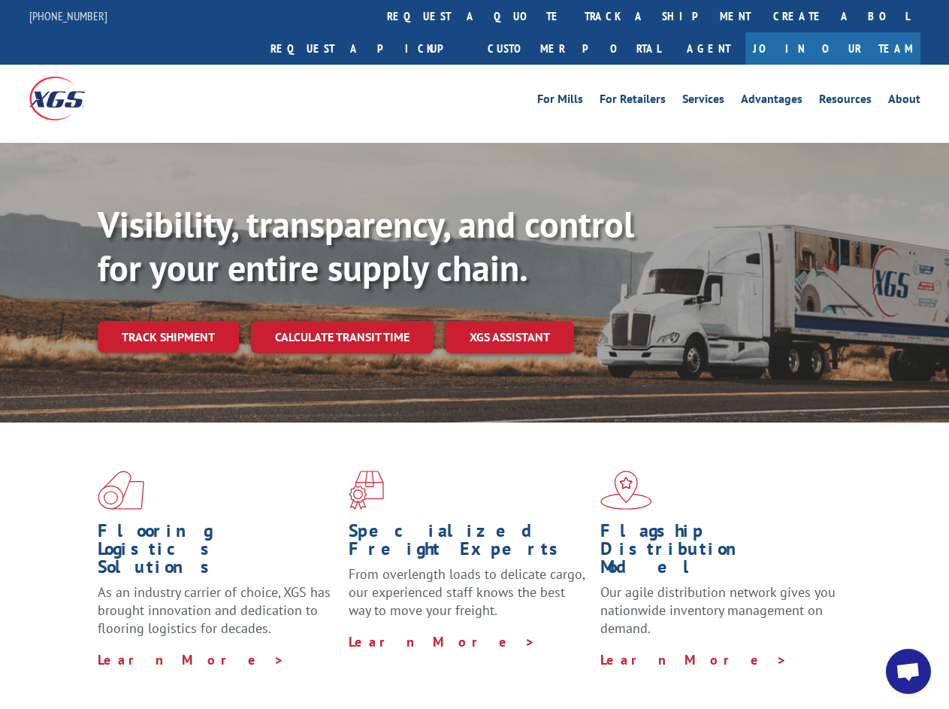 The image size is (949, 709). I want to click on a: Customer Portal, so click(574, 48).